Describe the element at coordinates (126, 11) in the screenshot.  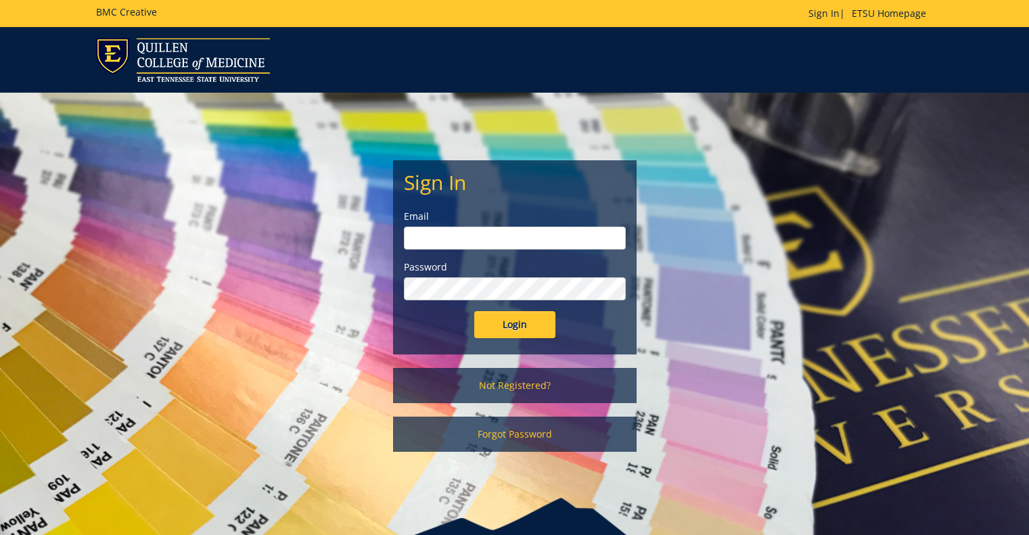
I see `h5: BMC Creative` at that location.